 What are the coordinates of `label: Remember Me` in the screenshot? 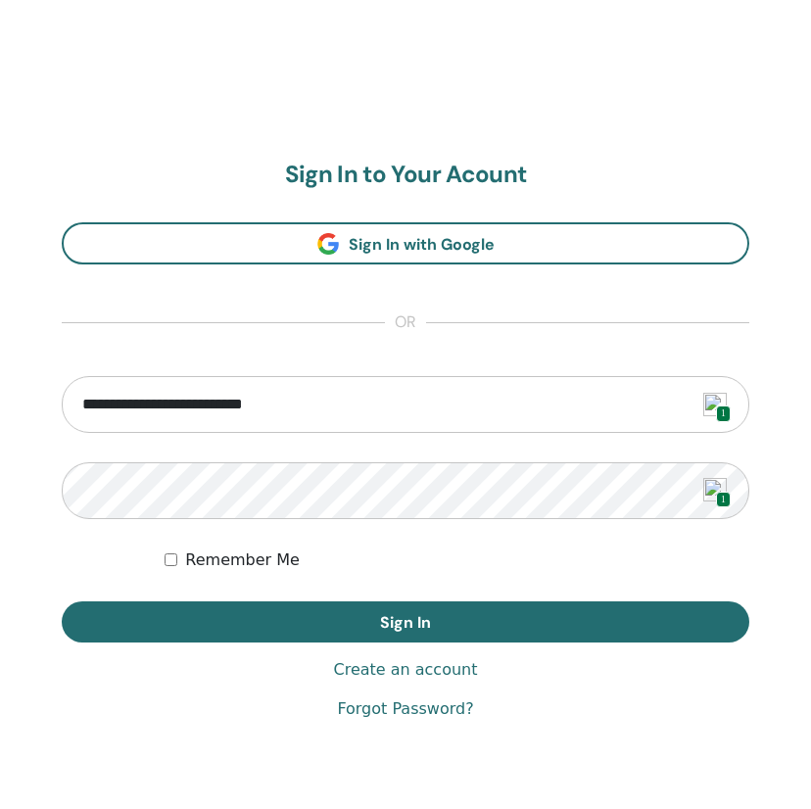 It's located at (242, 560).